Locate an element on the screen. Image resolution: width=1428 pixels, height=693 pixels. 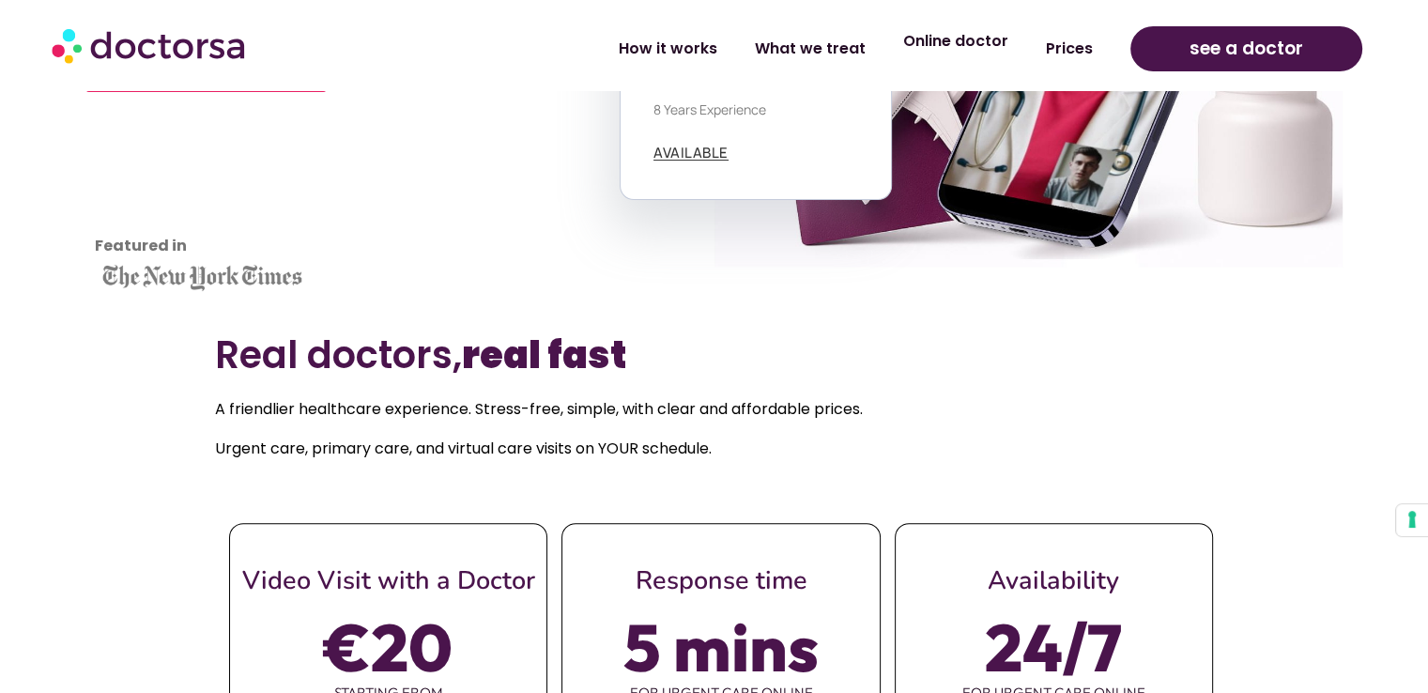
span: 5 mins is located at coordinates (721, 647).